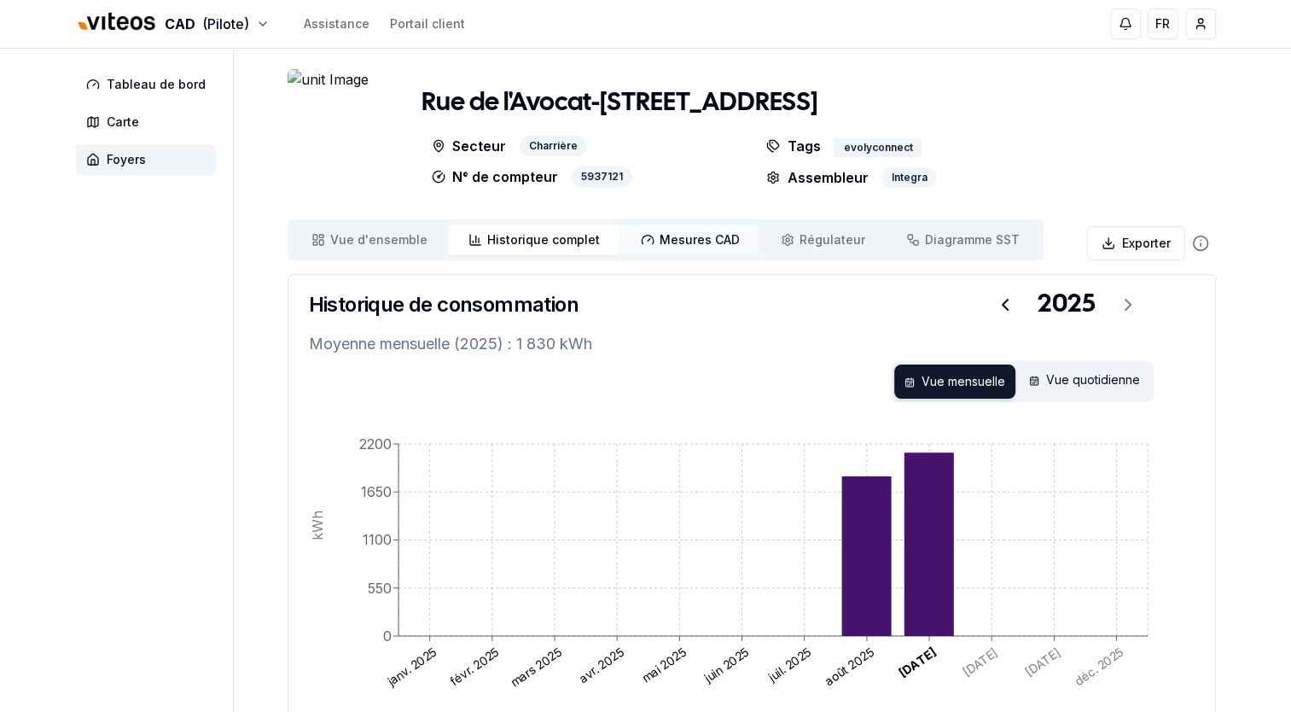 The width and height of the screenshot is (1291, 712). Describe the element at coordinates (336, 24) in the screenshot. I see `a: Assistance` at that location.